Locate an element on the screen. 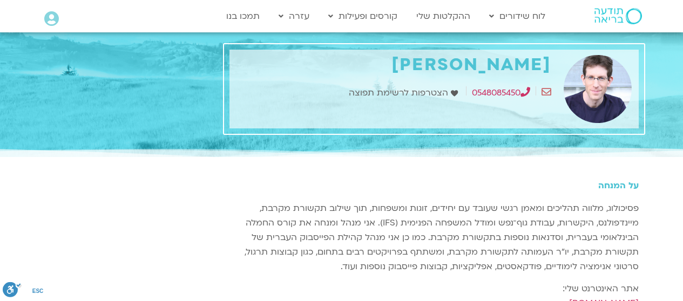 Image resolution: width=683 pixels, height=301 pixels. a: עזרה is located at coordinates (294, 16).